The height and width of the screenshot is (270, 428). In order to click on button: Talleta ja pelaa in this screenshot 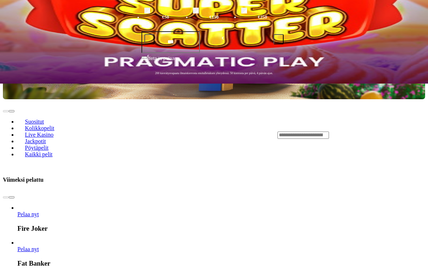, I will do `click(214, 61)`.